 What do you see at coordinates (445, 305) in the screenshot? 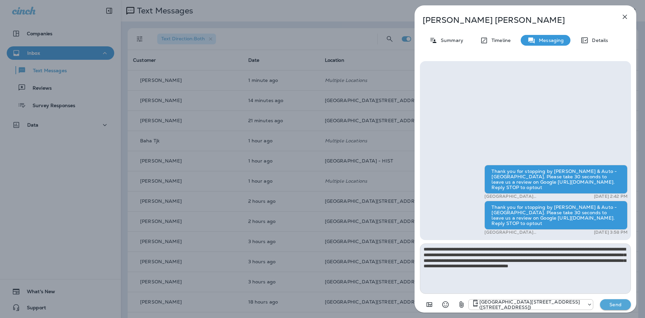
I see `button: Select an emoji` at bounding box center [445, 305].